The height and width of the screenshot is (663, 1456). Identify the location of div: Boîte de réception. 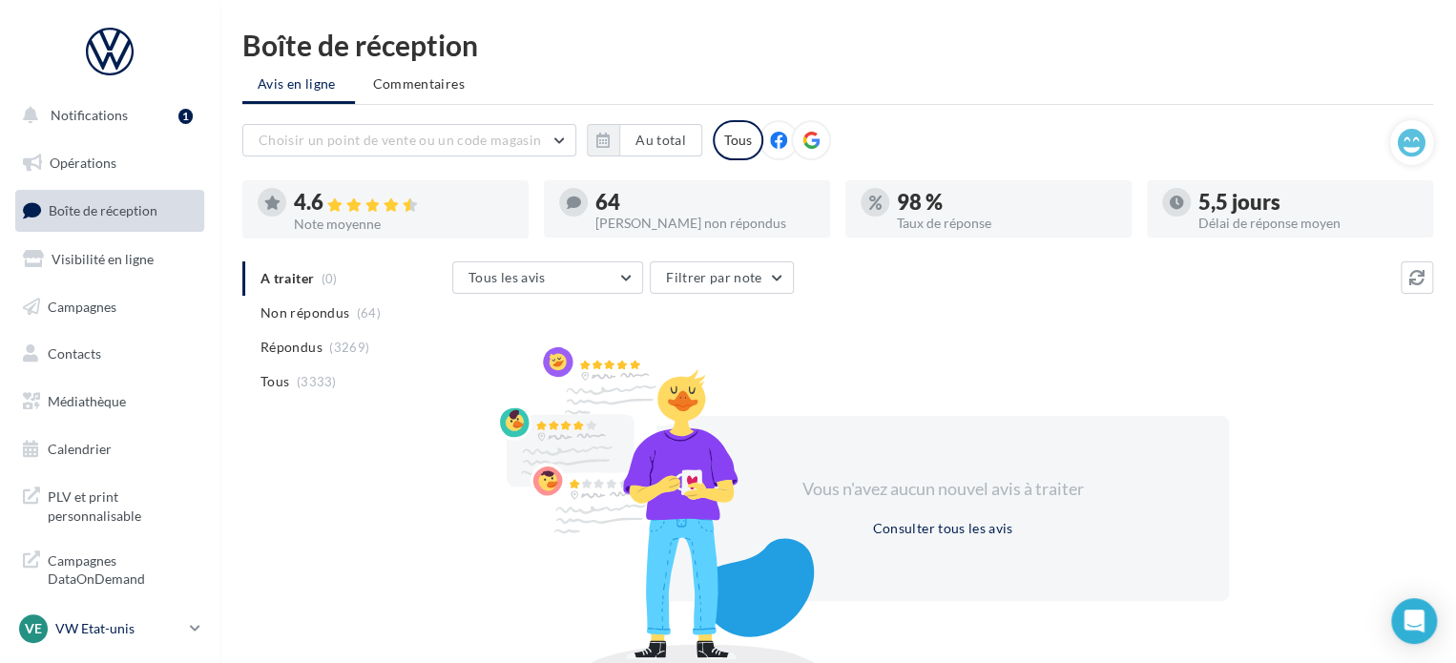
(838, 45).